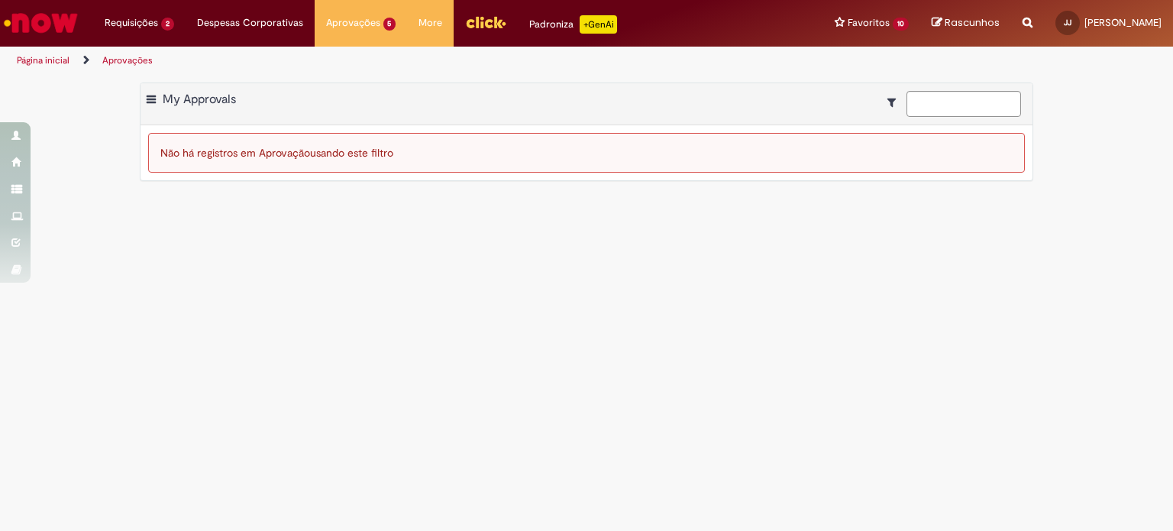 This screenshot has height=531, width=1173. What do you see at coordinates (1068, 22) in the screenshot?
I see `span: JJ` at bounding box center [1068, 22].